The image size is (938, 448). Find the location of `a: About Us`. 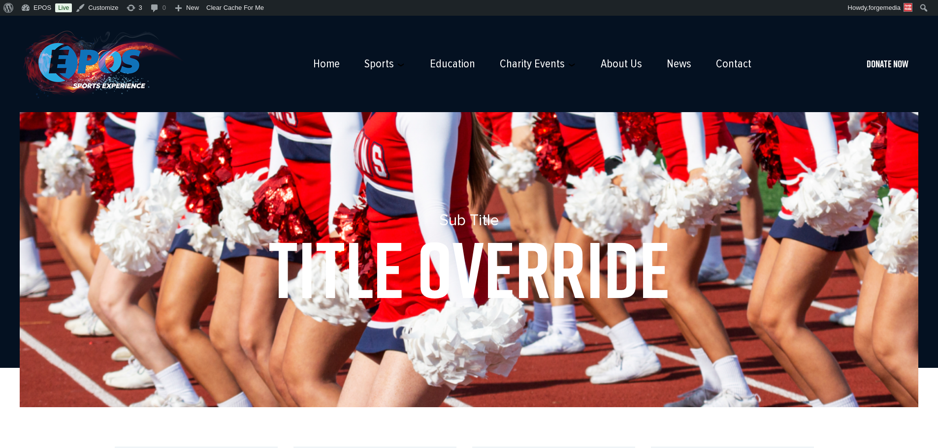

a: About Us is located at coordinates (621, 64).